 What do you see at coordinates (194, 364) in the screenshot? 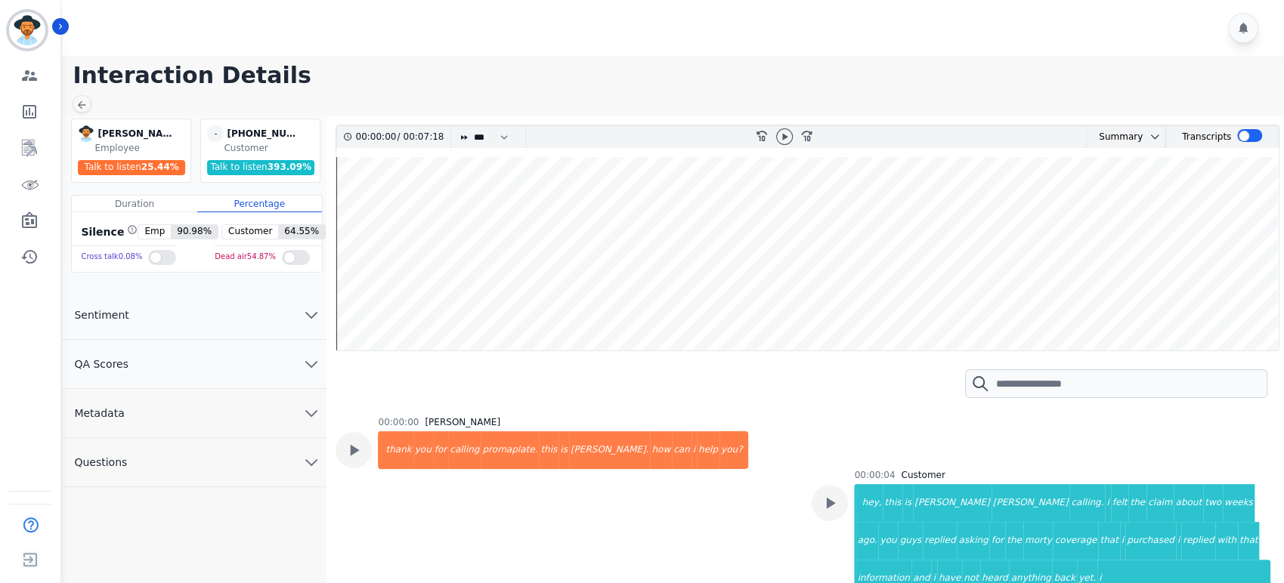
I see `button: QA Scores chevron down` at bounding box center [194, 364].